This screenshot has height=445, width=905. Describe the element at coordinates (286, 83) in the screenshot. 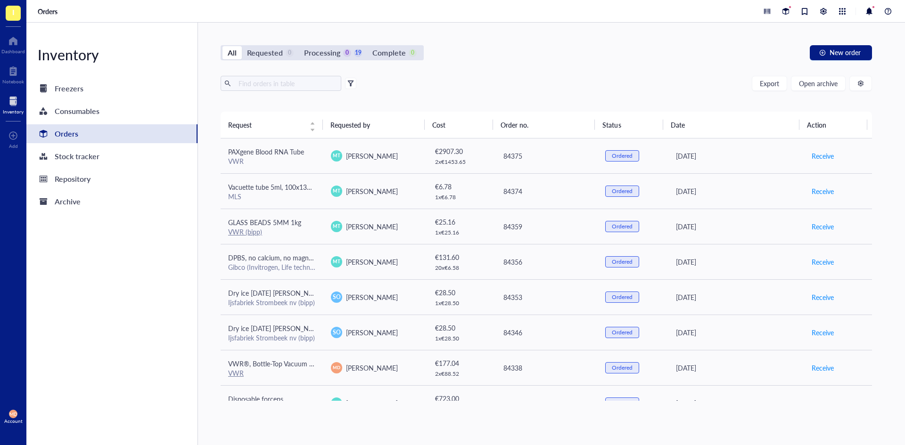

I see `input: Find orders in table` at that location.